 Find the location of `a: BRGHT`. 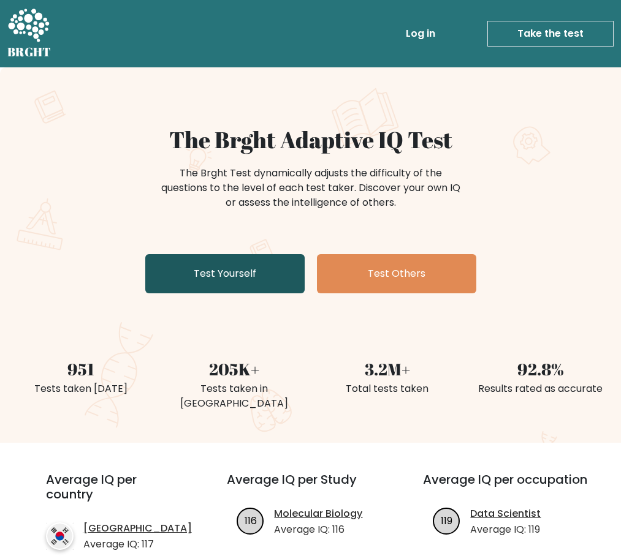

a: BRGHT is located at coordinates (29, 34).